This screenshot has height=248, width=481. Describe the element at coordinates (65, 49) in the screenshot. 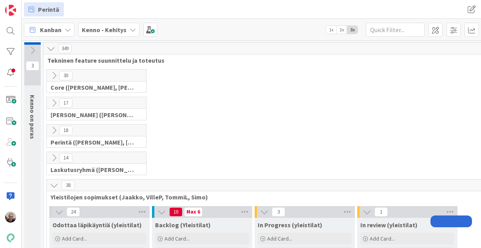

I see `span: 349` at that location.